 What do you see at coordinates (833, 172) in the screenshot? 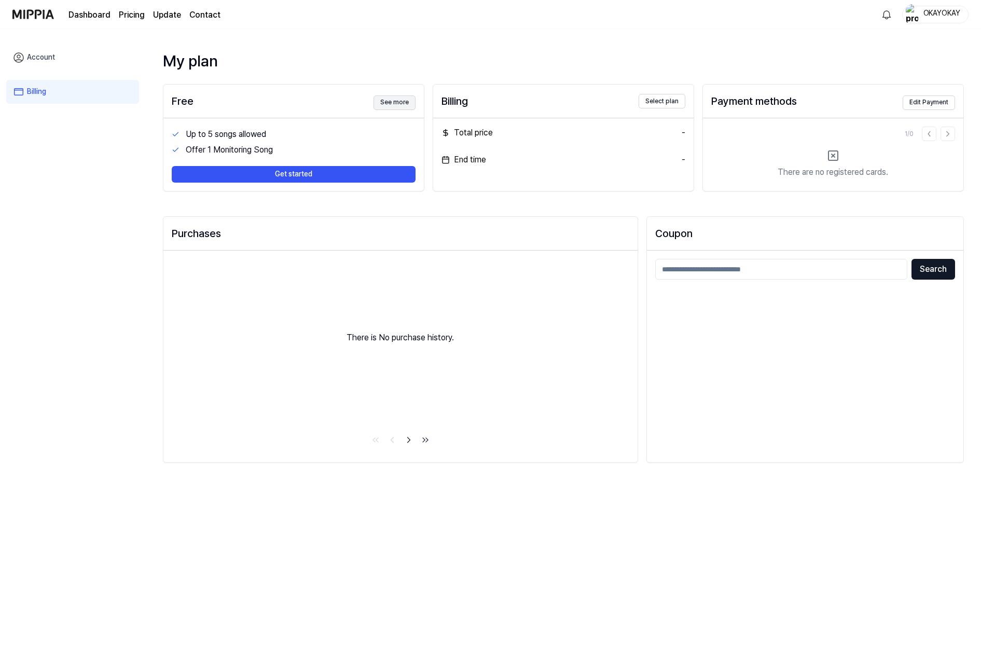
I see `div: There are no registered cards.` at bounding box center [833, 172].